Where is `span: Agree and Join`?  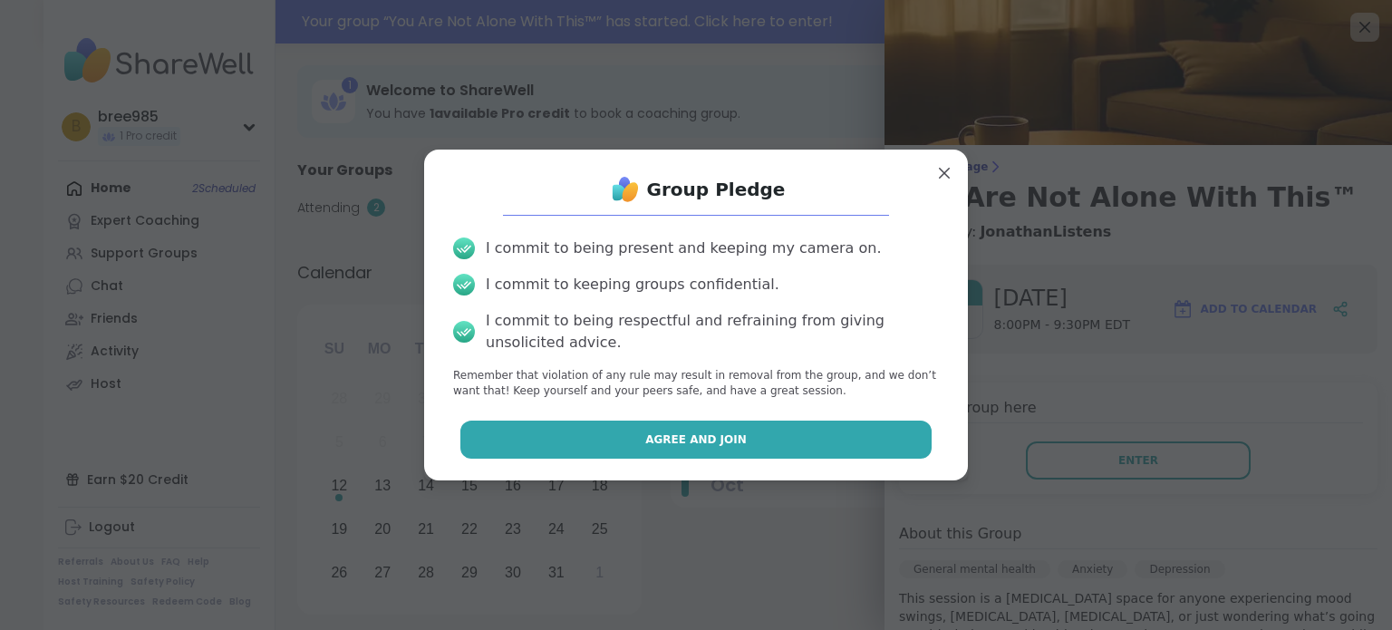 span: Agree and Join is located at coordinates (696, 440).